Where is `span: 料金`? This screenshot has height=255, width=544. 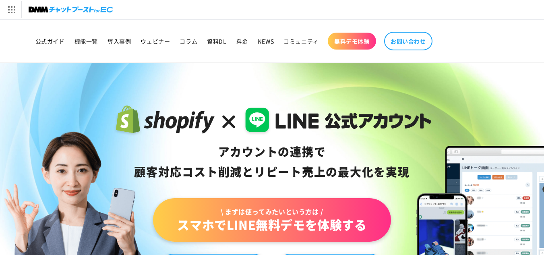
span: 料金 is located at coordinates (242, 41).